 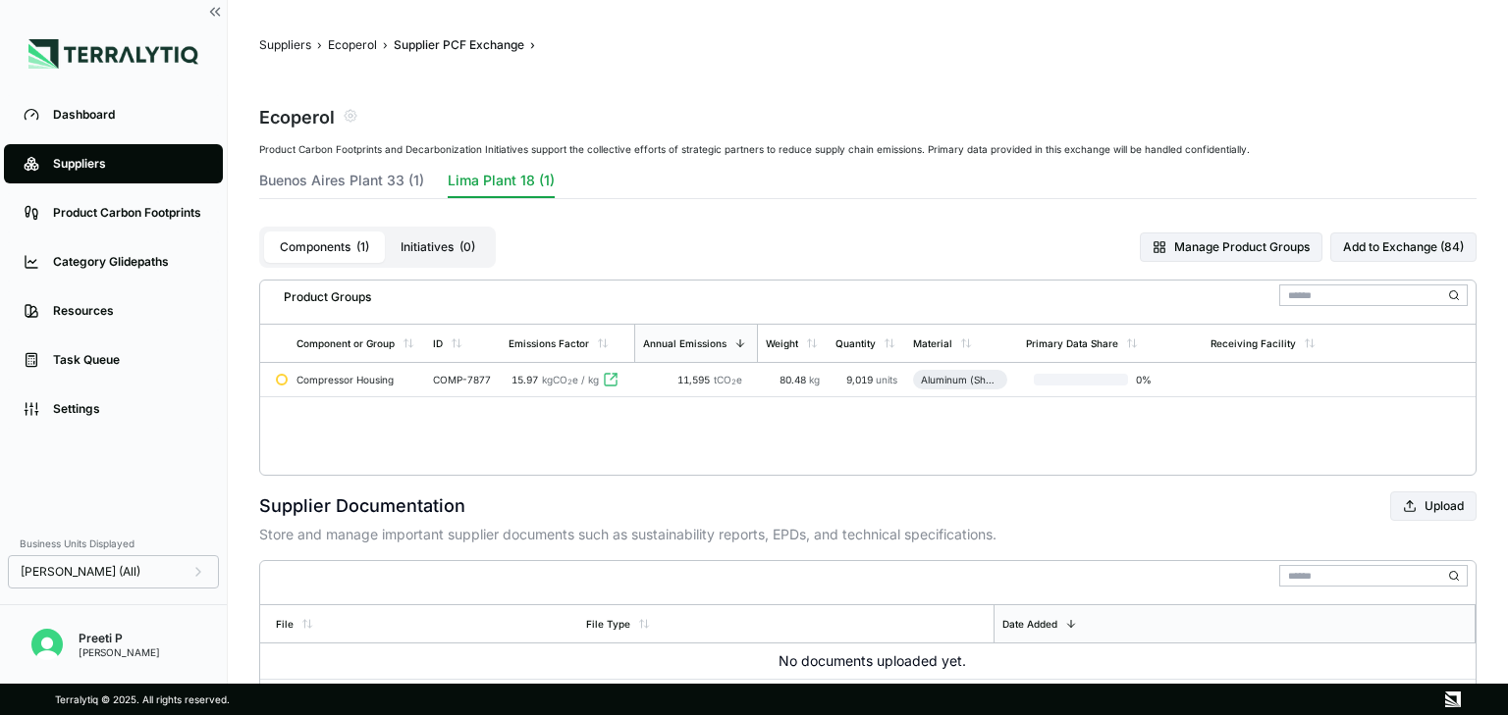 What do you see at coordinates (296, 116) in the screenshot?
I see `div: Ecoperol` at bounding box center [296, 116].